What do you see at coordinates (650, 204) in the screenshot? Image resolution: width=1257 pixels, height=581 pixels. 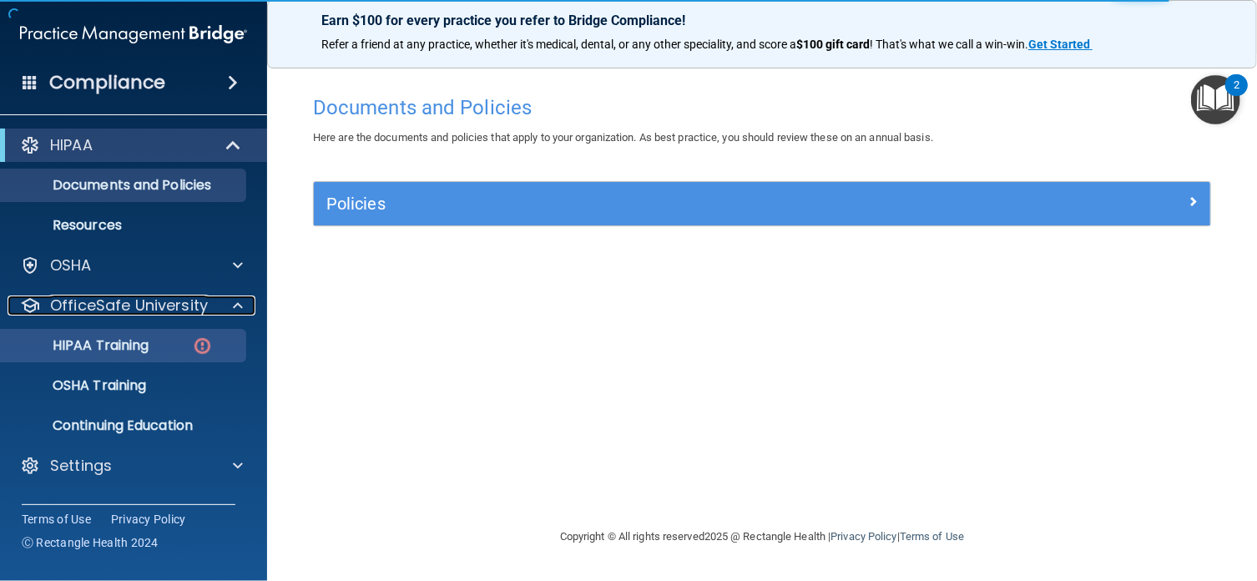 I see `h5: Policies` at bounding box center [650, 204].